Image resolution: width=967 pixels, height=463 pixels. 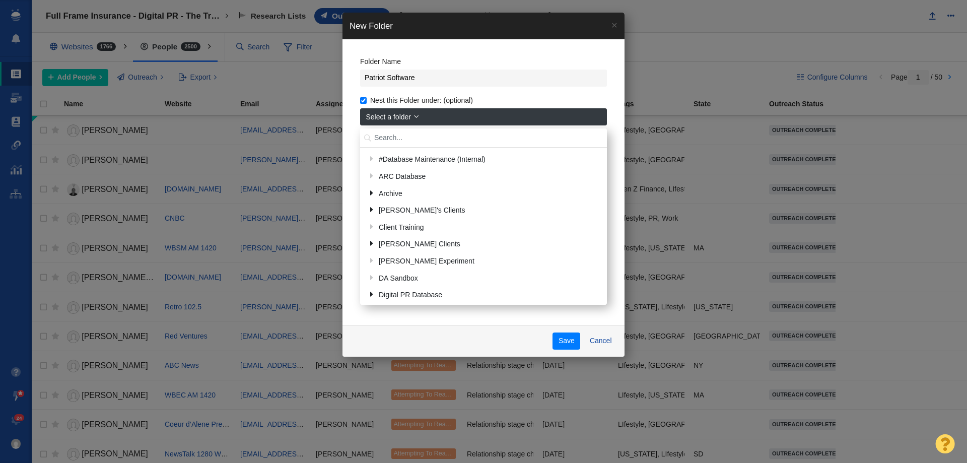 I want to click on button: Save, so click(x=566, y=341).